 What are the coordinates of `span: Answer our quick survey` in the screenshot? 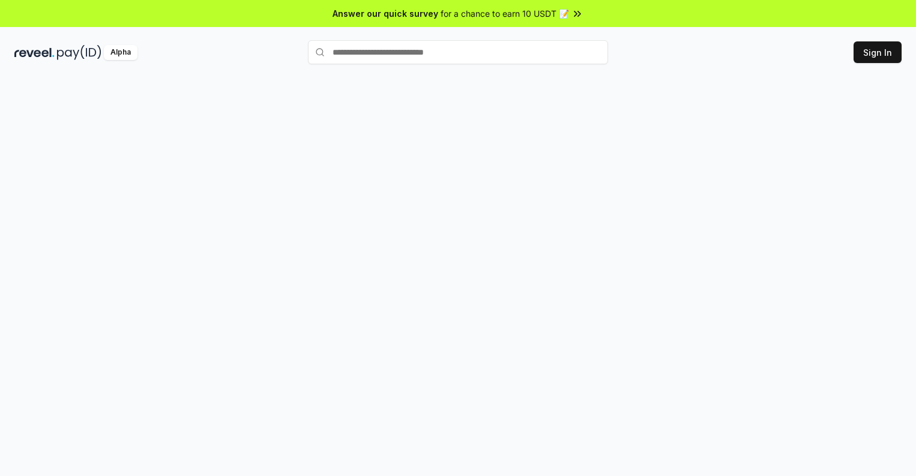 It's located at (386, 13).